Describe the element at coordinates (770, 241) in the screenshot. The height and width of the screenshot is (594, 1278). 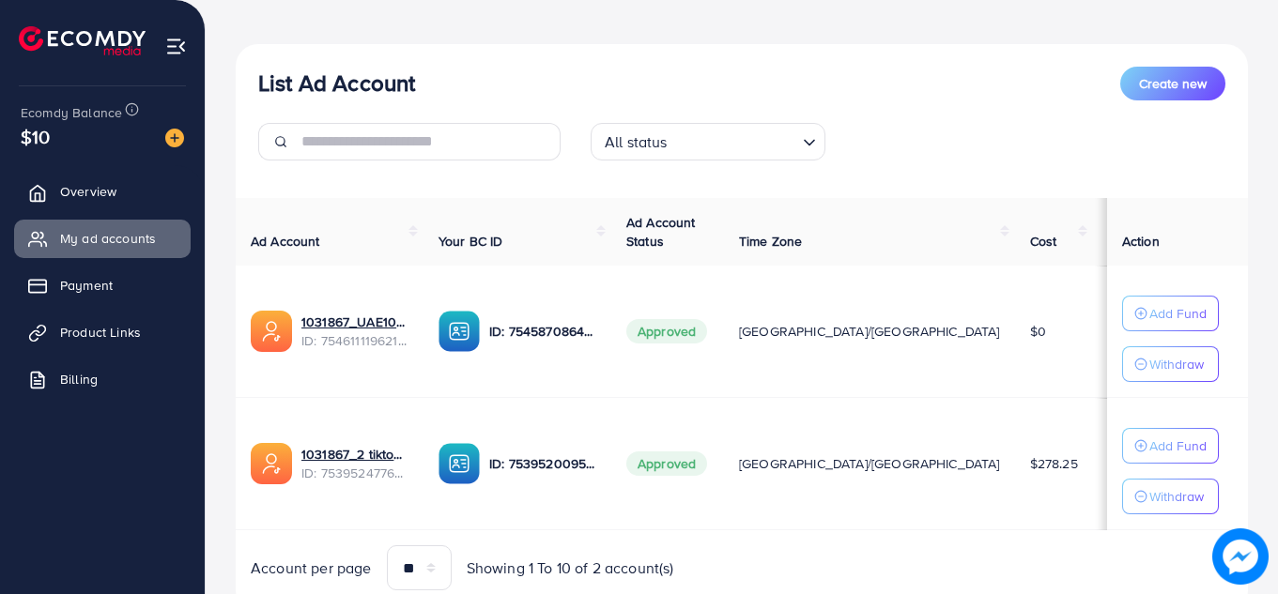
I see `span: Time Zone` at that location.